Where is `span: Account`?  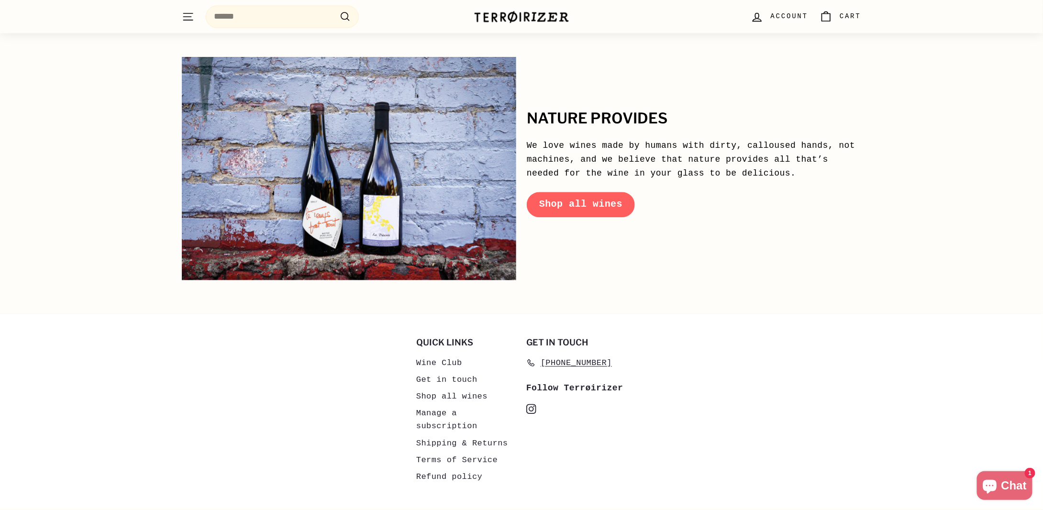 span: Account is located at coordinates (789, 16).